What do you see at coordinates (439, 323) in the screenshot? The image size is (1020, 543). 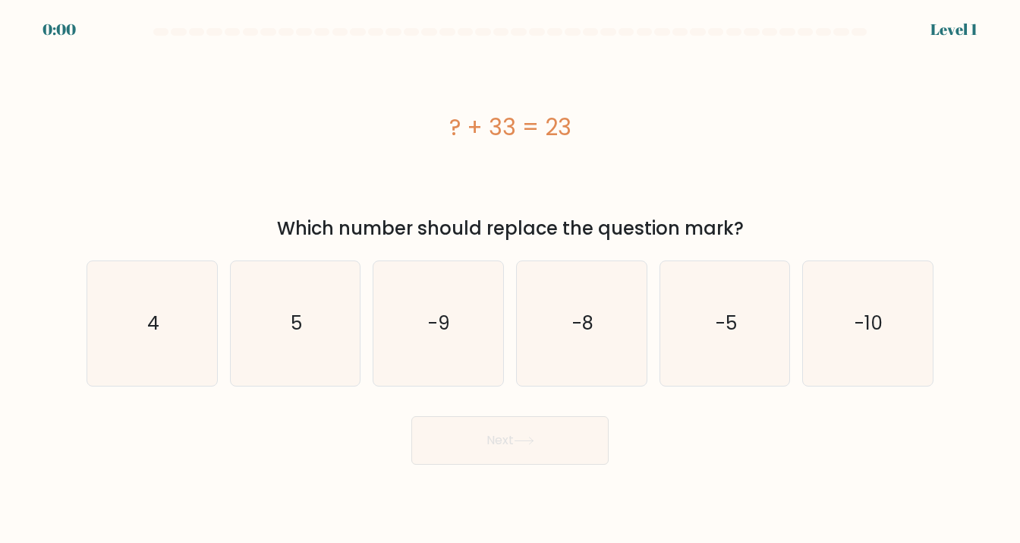 I see `text: -9` at bounding box center [439, 323].